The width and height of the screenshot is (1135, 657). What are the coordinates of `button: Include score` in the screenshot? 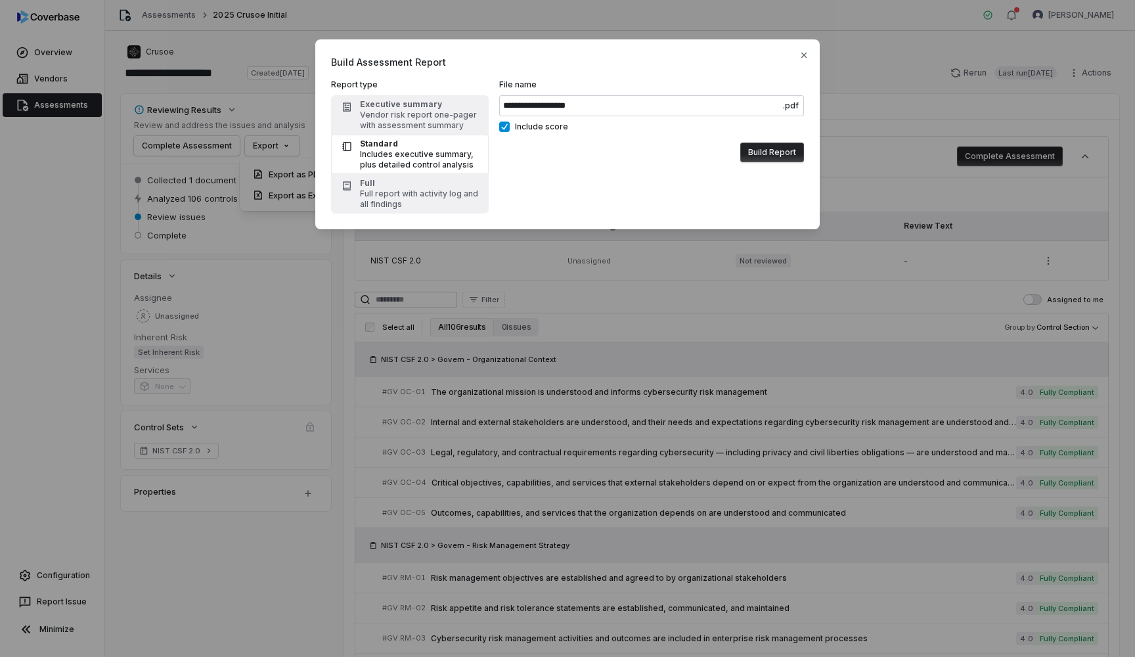 It's located at (504, 127).